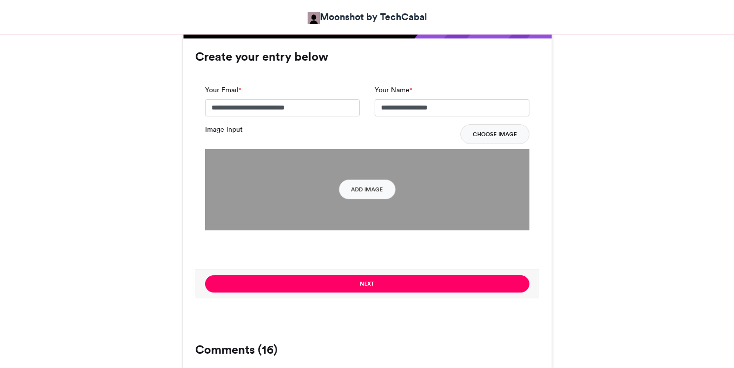 The image size is (734, 368). I want to click on button: Add Image, so click(367, 189).